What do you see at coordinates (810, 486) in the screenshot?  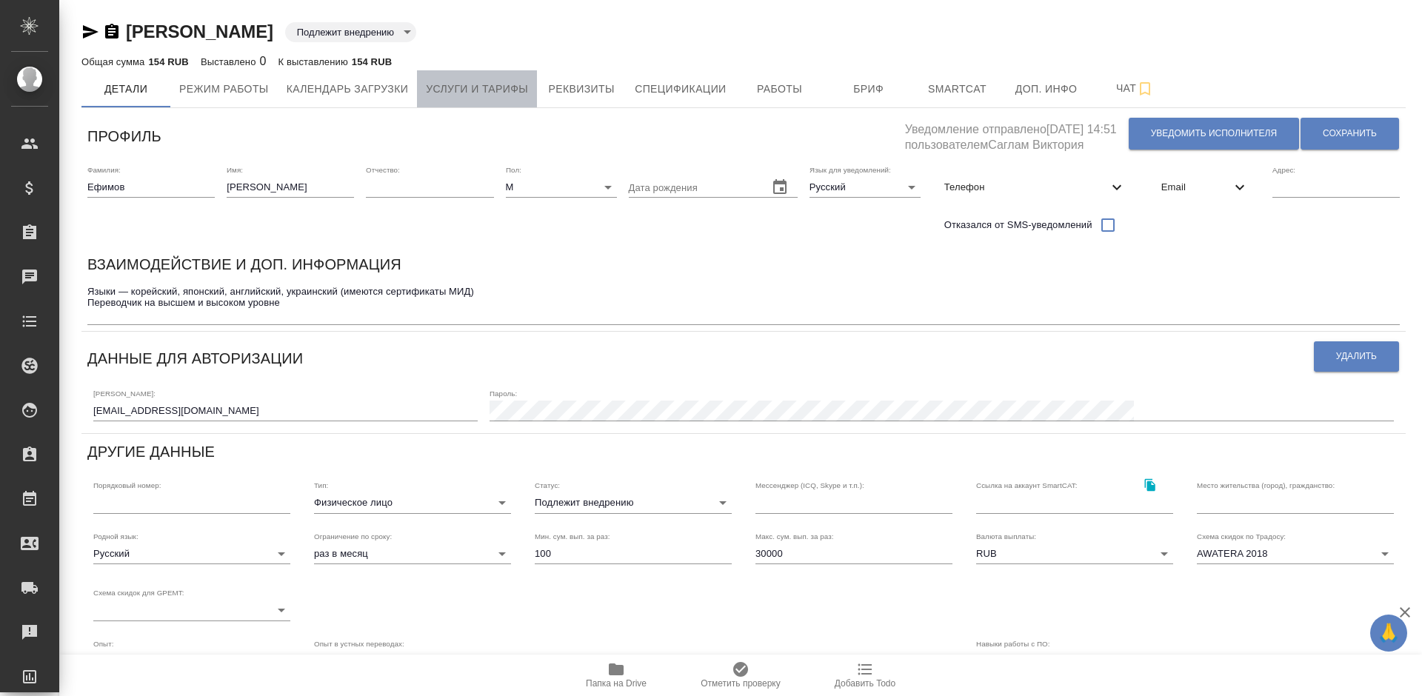 I see `label: Мессенджер (ICQ, Skype и т.п.):` at bounding box center [810, 486].